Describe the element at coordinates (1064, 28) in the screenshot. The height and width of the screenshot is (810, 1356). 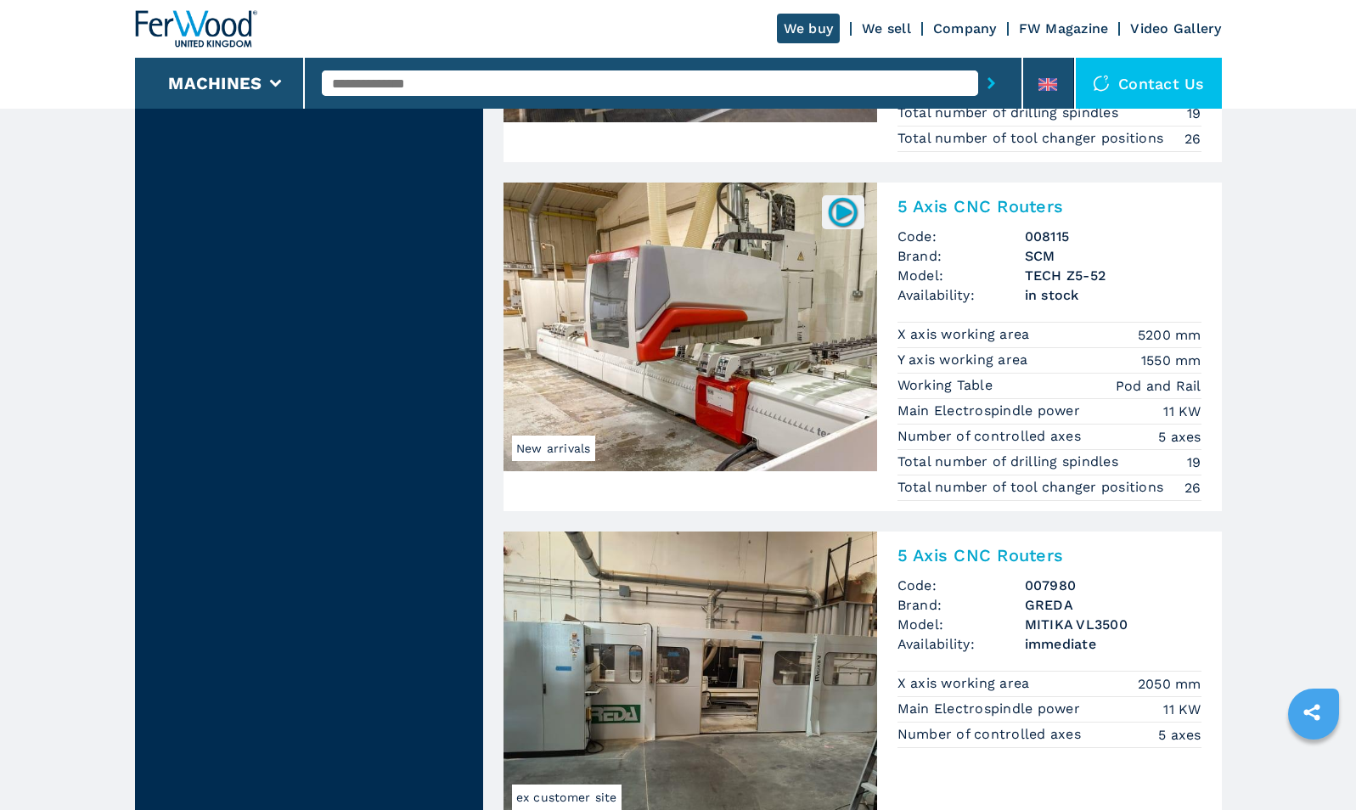
I see `a: FW Magazine` at that location.